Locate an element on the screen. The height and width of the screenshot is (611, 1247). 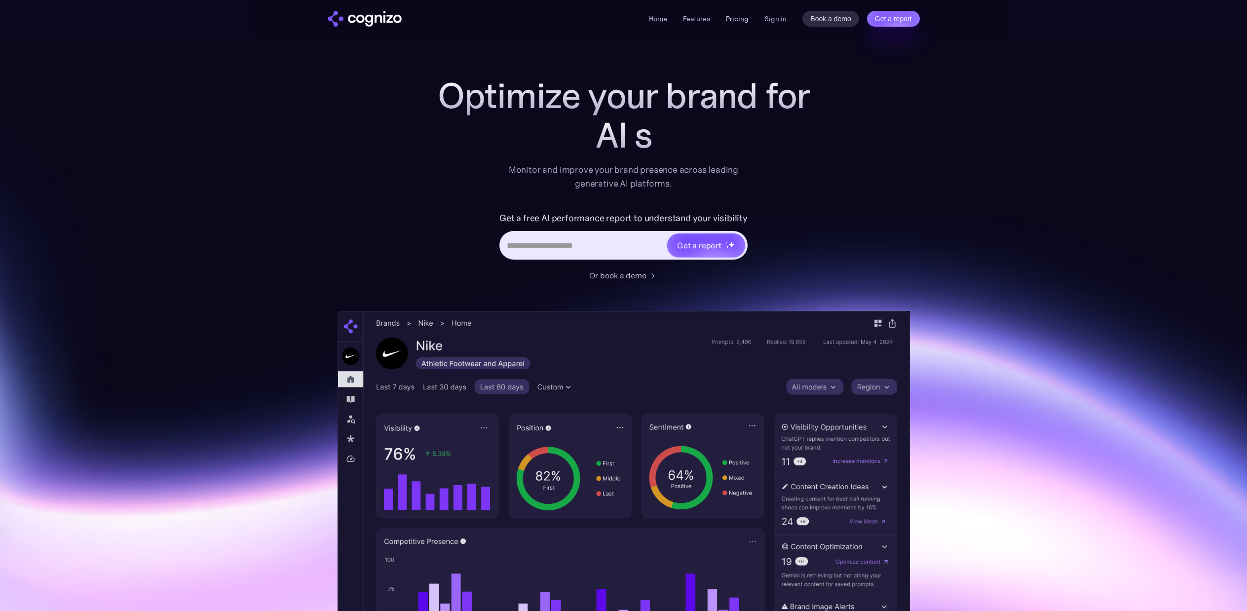
a: Home is located at coordinates (658, 19).